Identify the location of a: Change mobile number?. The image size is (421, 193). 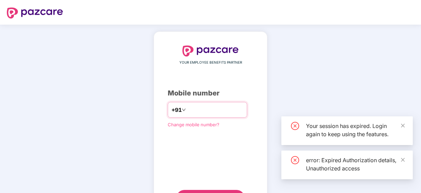
(193, 125).